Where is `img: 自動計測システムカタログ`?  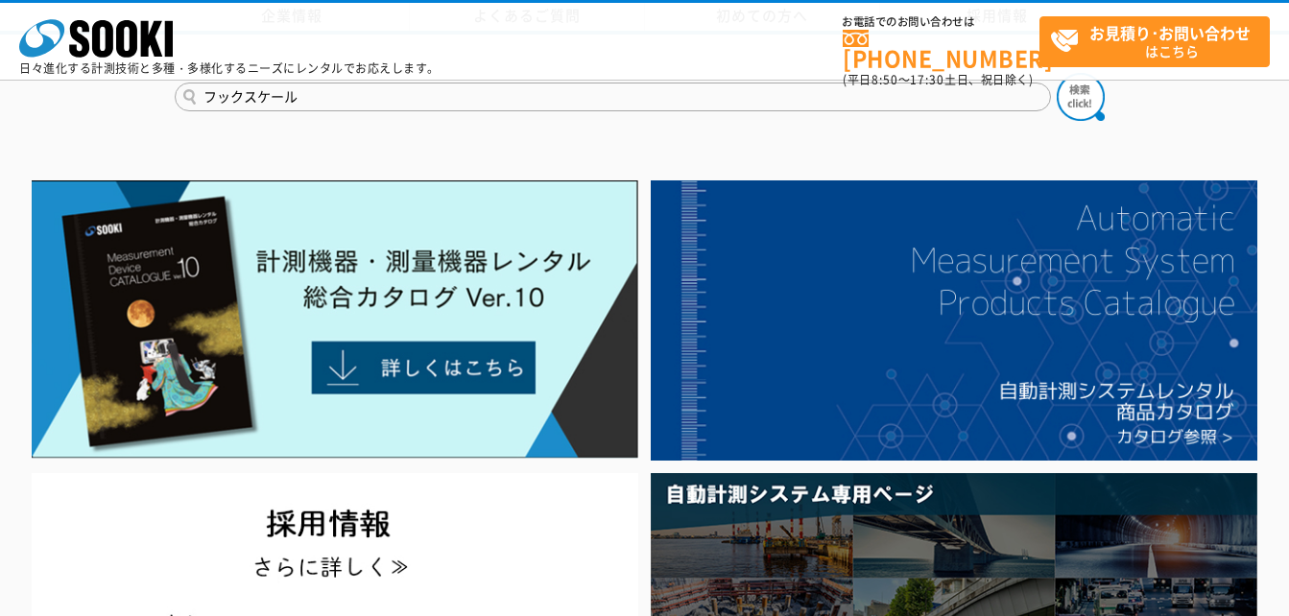
img: 自動計測システムカタログ is located at coordinates (954, 321).